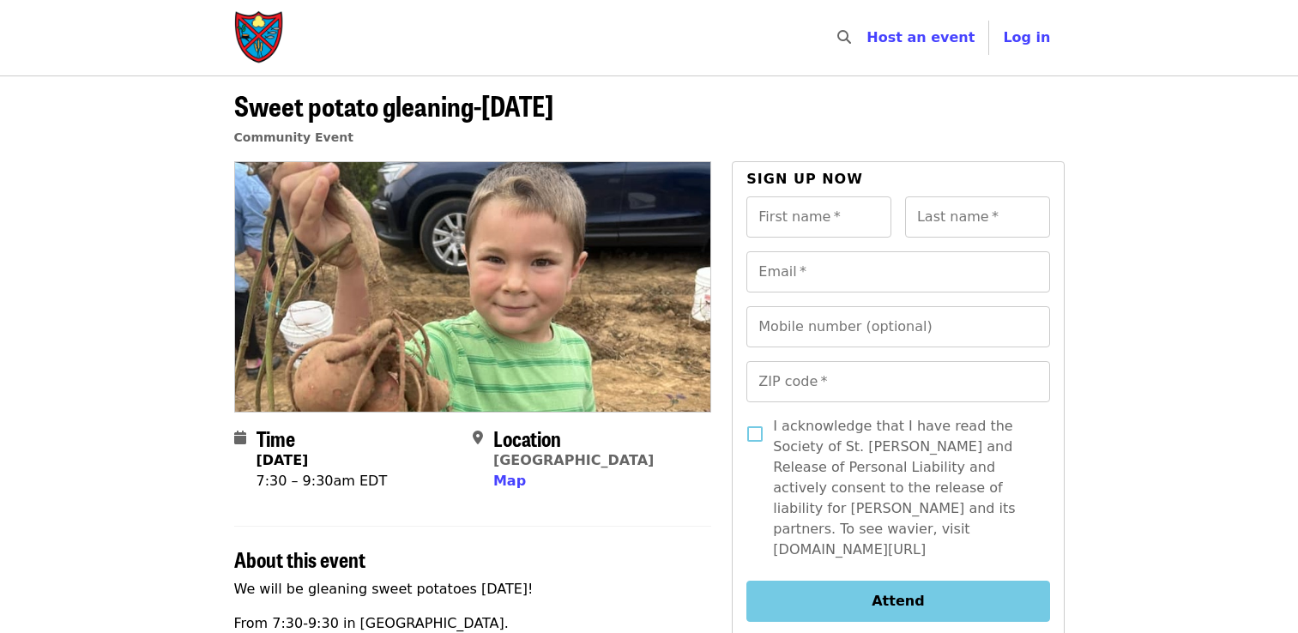 The width and height of the screenshot is (1298, 633). Describe the element at coordinates (844, 37) in the screenshot. I see `i: search icon` at that location.